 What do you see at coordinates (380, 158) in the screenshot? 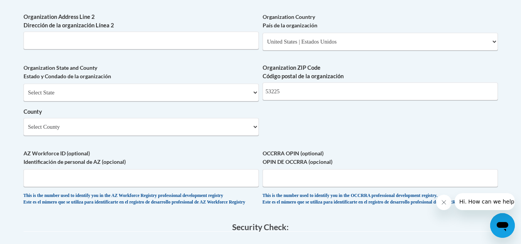
I see `label: OCCRRA OPIN (optional) OPIN DE OCCRRA (opcional)` at bounding box center [380, 158].